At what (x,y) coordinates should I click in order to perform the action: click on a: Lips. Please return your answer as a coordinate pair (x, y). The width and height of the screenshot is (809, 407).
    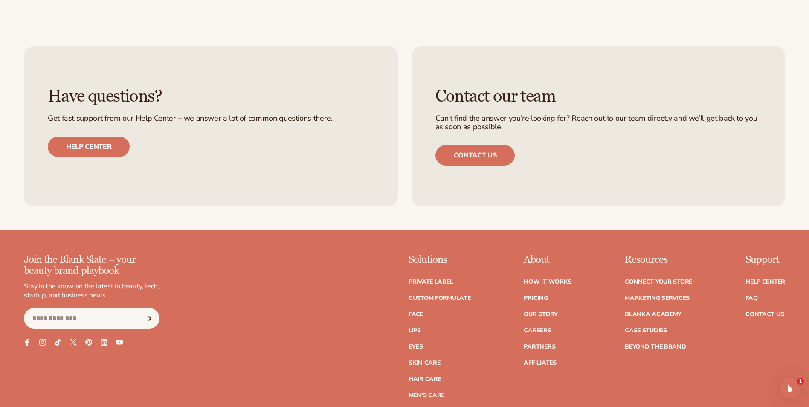
    Looking at the image, I should click on (414, 330).